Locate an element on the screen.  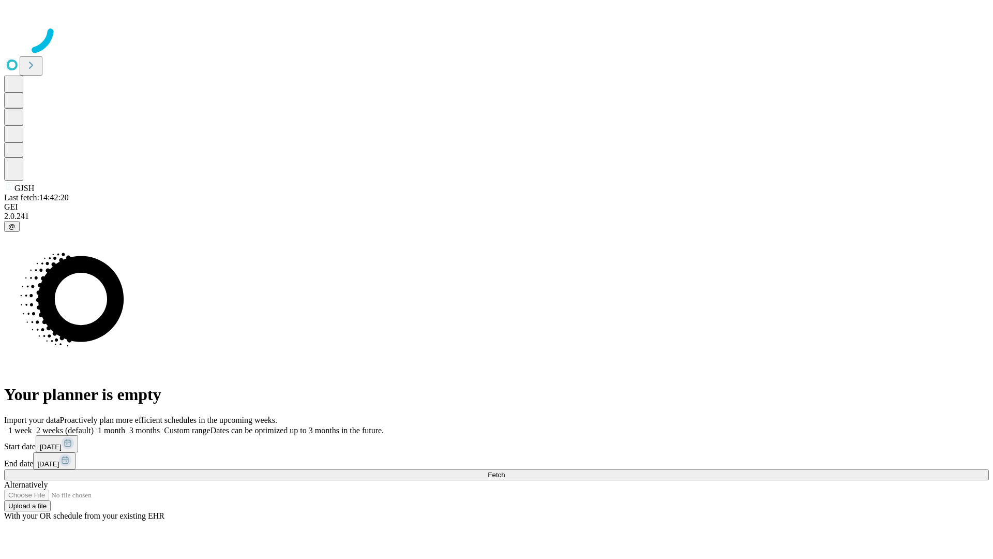
span: Last fetch: 14:42:20 is located at coordinates (36, 197).